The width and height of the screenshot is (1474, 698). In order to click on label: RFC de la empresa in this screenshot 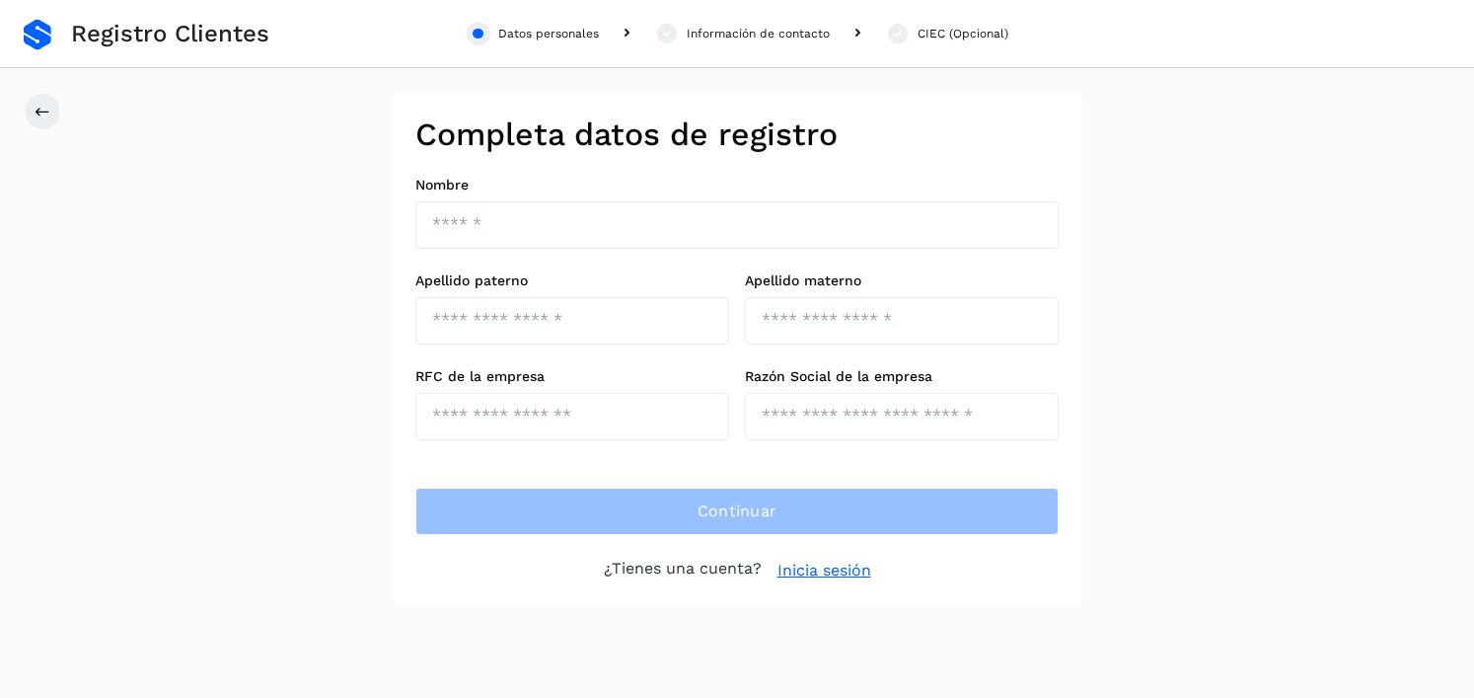, I will do `click(572, 376)`.